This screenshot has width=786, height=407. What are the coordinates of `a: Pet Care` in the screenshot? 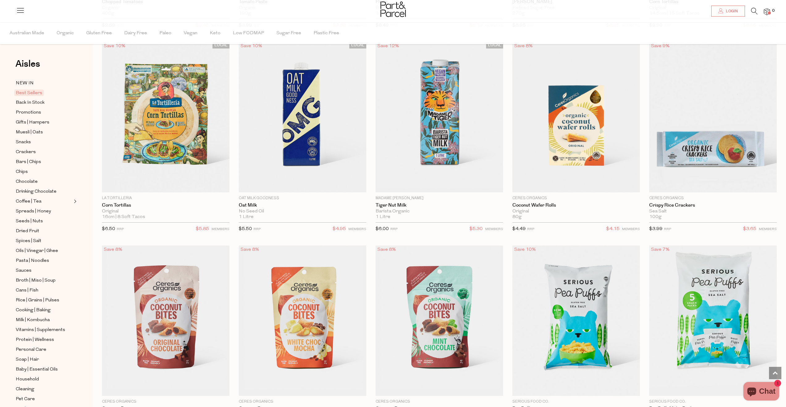 It's located at (44, 399).